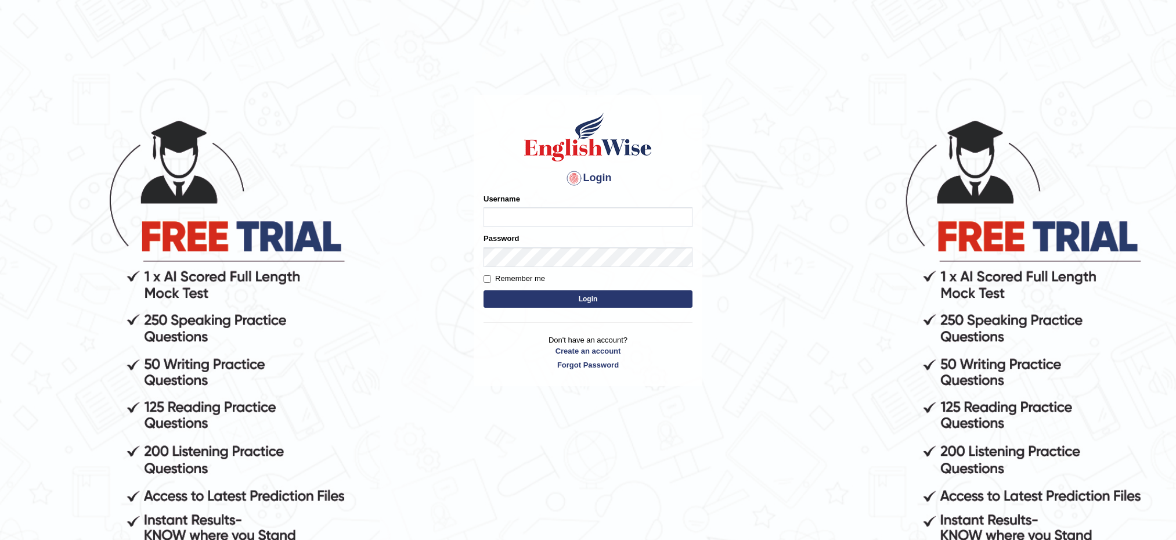 Image resolution: width=1176 pixels, height=540 pixels. What do you see at coordinates (487, 279) in the screenshot?
I see `input: Remember me` at bounding box center [487, 279].